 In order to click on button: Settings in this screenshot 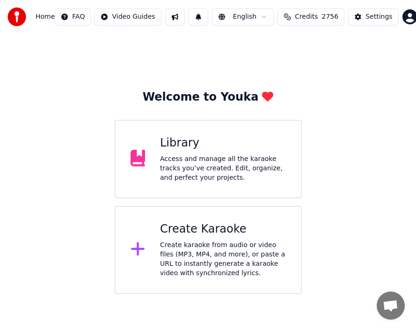, I will do `click(373, 17)`.